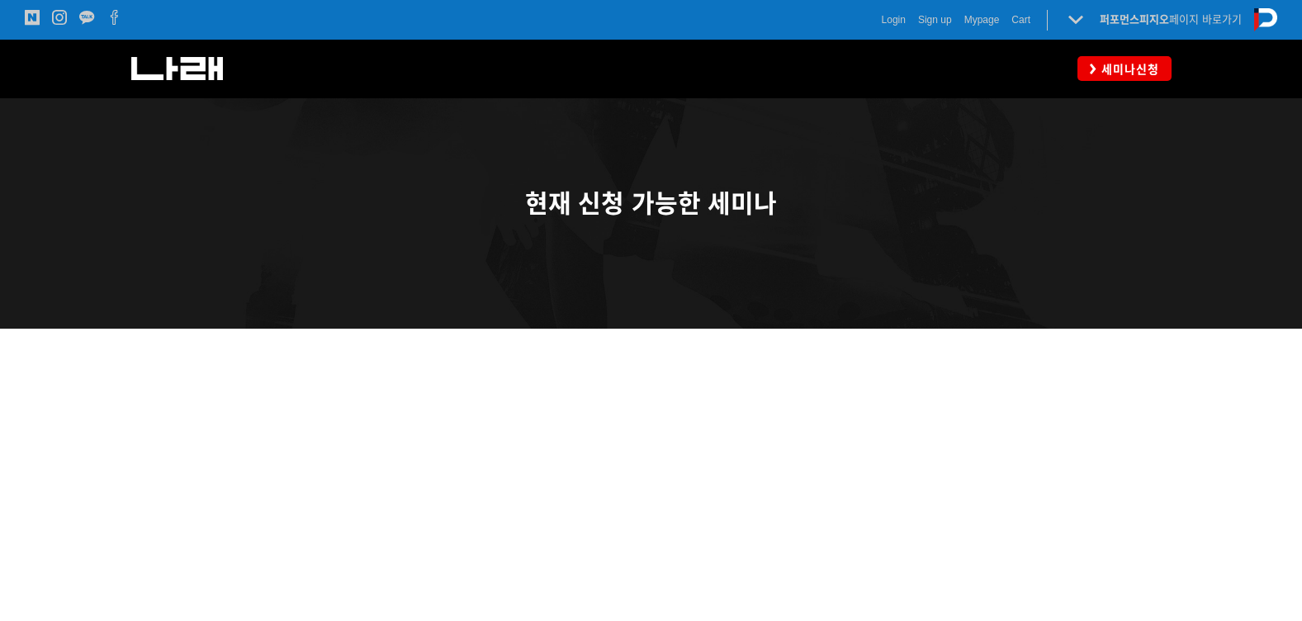 The image size is (1302, 621). Describe the element at coordinates (893, 20) in the screenshot. I see `a: Login` at that location.